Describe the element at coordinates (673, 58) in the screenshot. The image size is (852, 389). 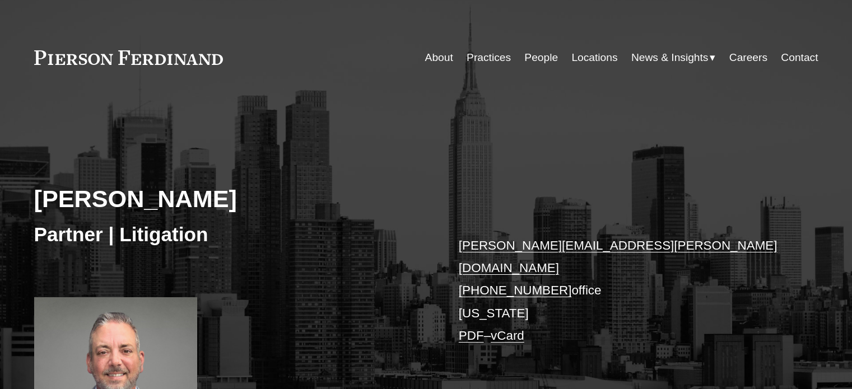
I see `a: folder dropdown` at that location.